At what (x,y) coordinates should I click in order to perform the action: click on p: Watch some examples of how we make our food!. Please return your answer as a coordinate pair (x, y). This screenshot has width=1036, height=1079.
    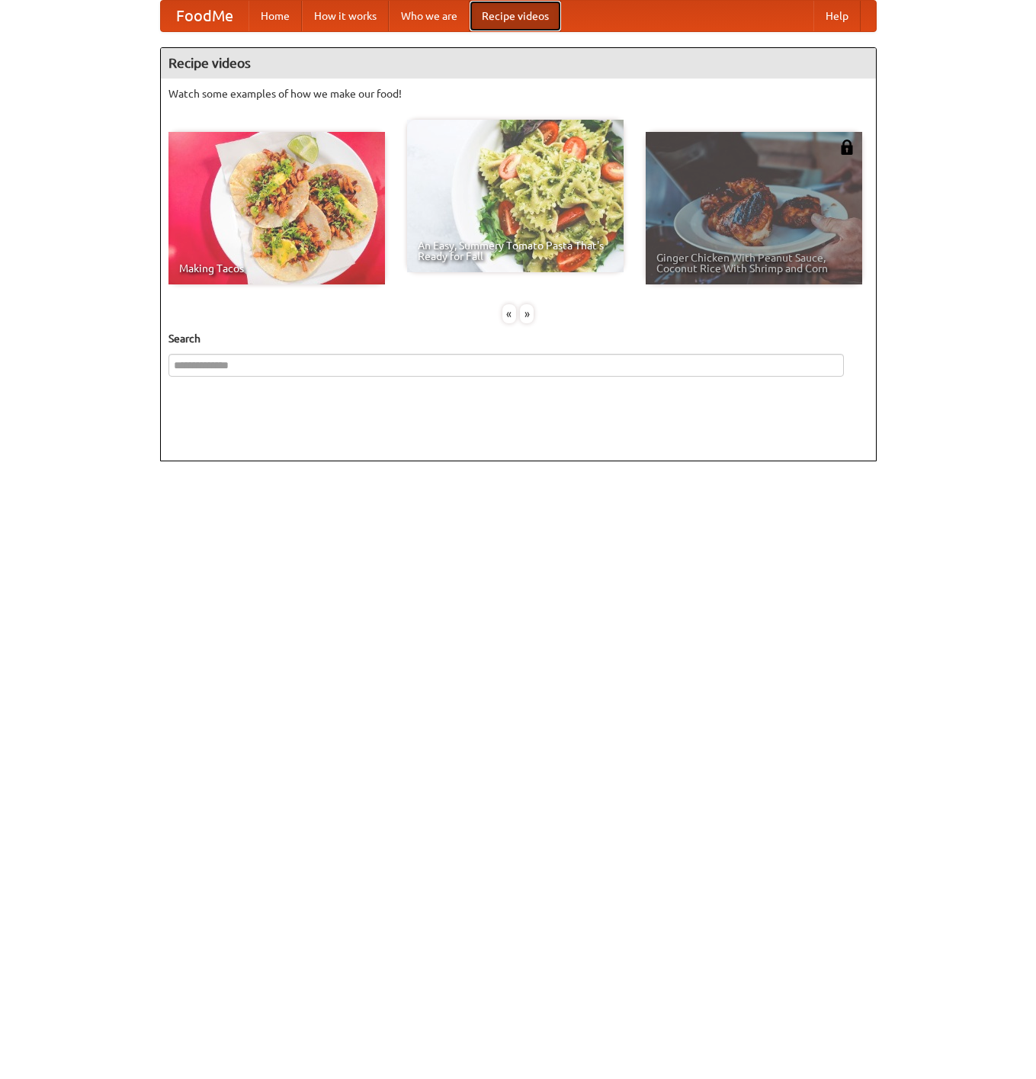
    Looking at the image, I should click on (518, 94).